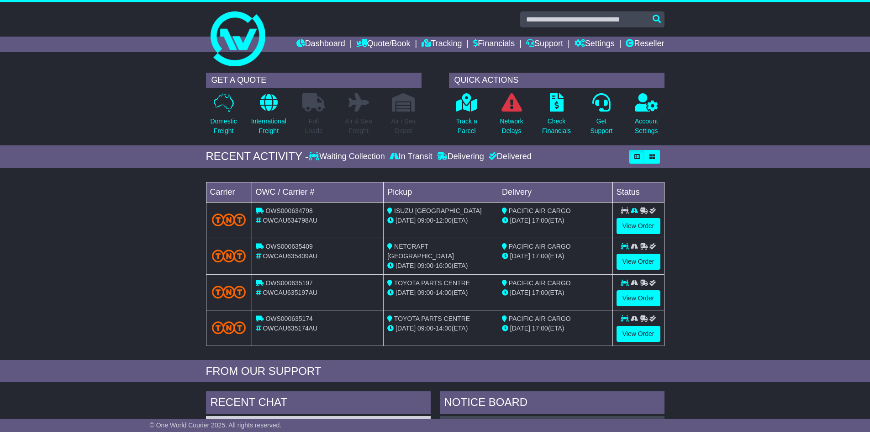 This screenshot has width=870, height=432. Describe the element at coordinates (383, 44) in the screenshot. I see `a: Quote/Book` at that location.